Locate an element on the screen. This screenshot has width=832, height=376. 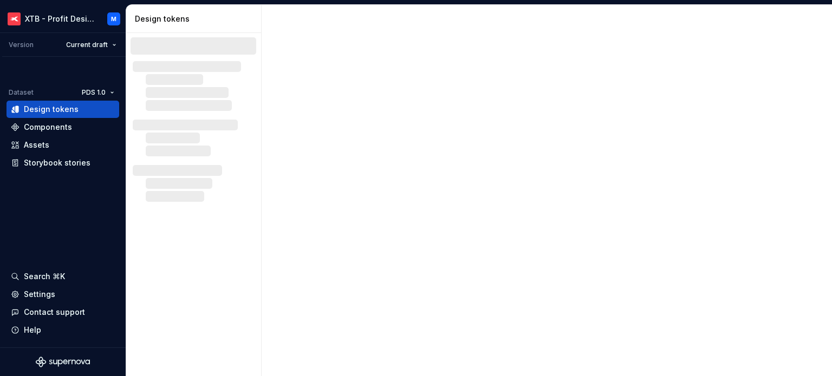
button: Search ⌘K is located at coordinates (63, 277).